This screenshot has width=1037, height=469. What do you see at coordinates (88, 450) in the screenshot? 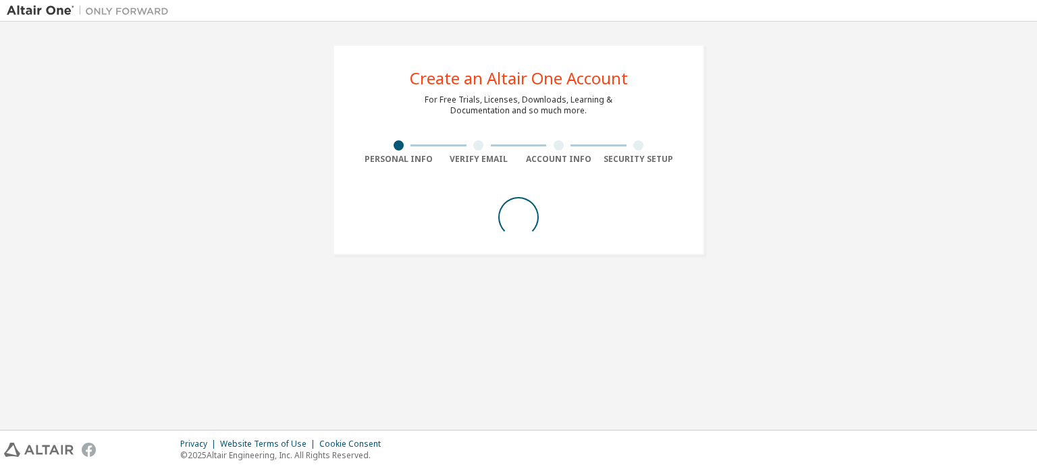
I see `img: facebook.svg` at bounding box center [88, 450].